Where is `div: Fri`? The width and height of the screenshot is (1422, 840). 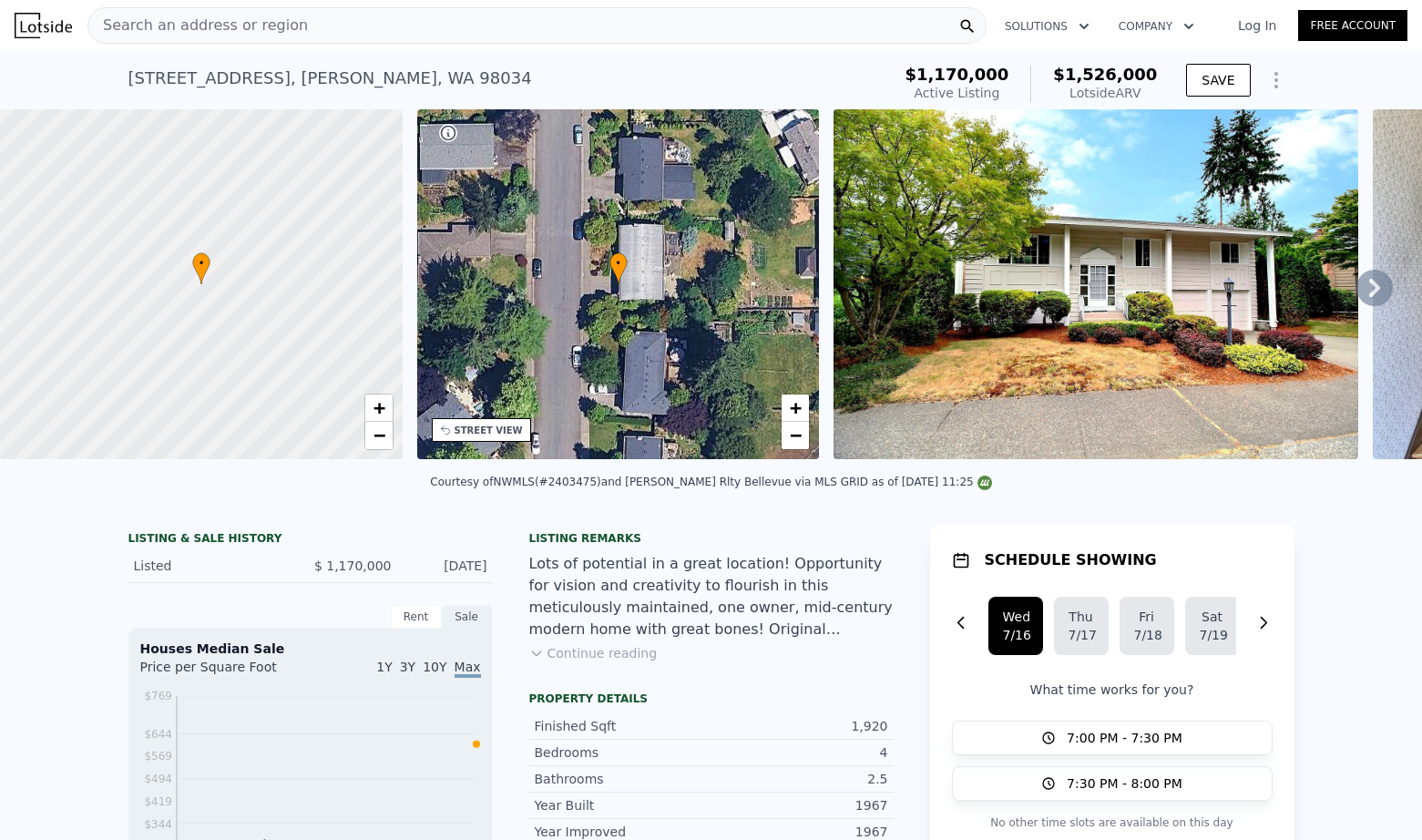 div: Fri is located at coordinates (1147, 617).